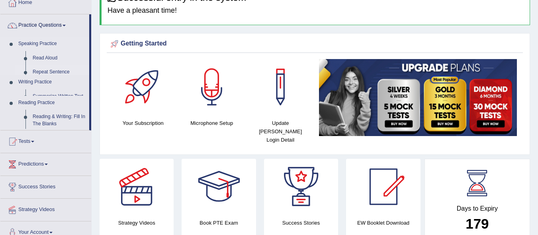 Image resolution: width=538 pixels, height=235 pixels. Describe the element at coordinates (52, 136) in the screenshot. I see `a: Listening Practice` at that location.